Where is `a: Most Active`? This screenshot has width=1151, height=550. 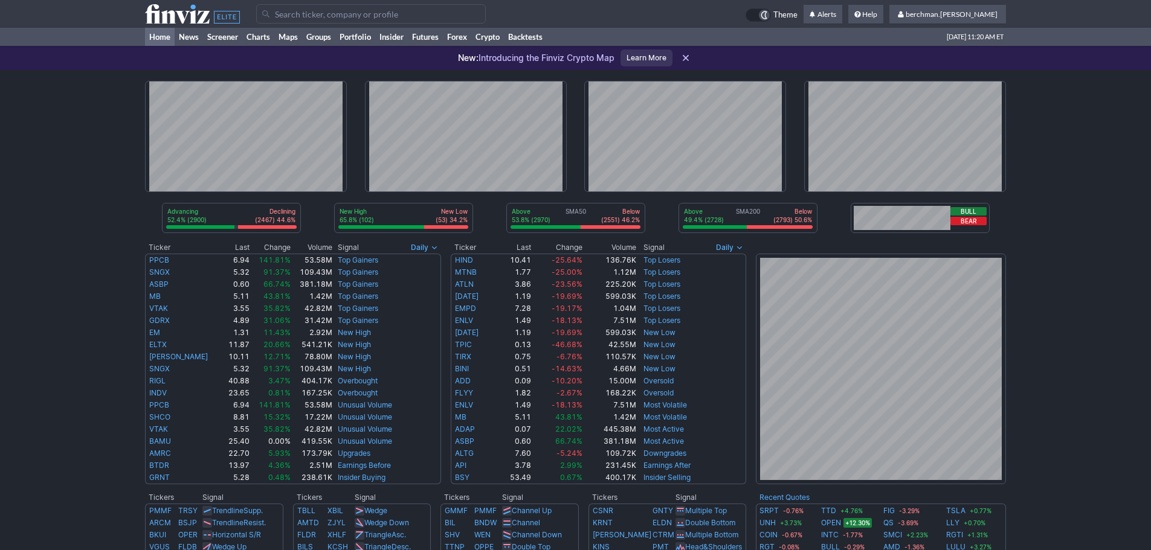 a: Most Active is located at coordinates (663, 441).